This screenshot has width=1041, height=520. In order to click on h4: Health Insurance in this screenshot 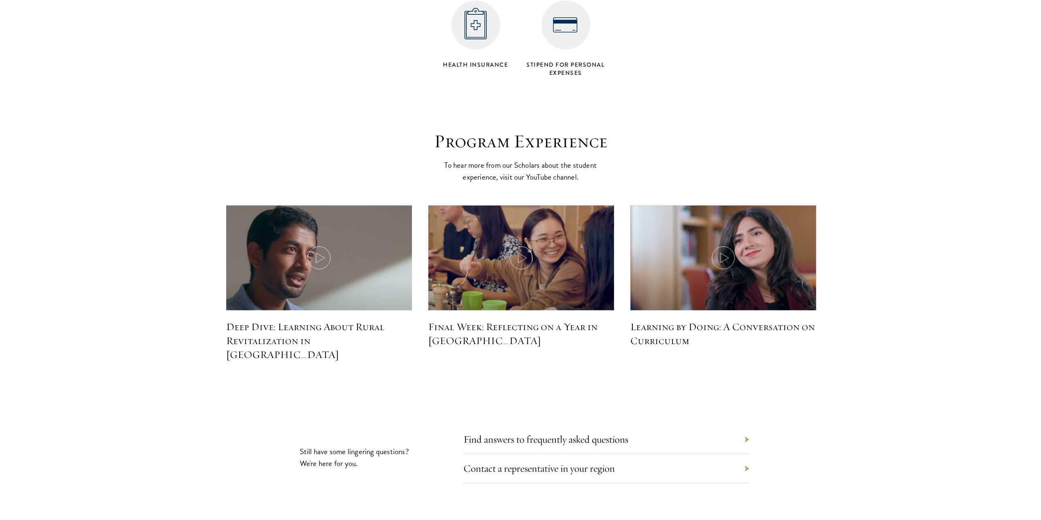, I will do `click(476, 65)`.